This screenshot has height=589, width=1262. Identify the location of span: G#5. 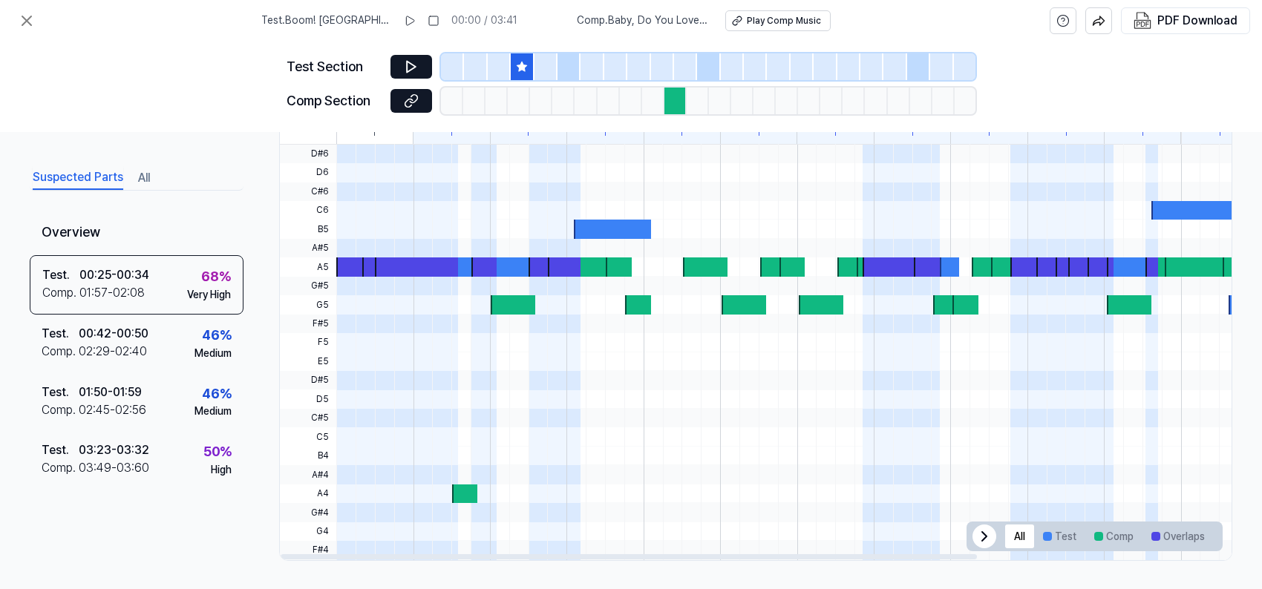
(308, 286).